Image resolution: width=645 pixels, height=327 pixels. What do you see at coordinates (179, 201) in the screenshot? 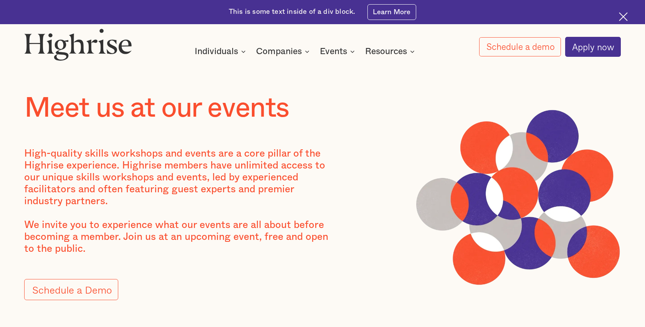
I see `div: High-quality skills workshops and events are a core pillar of the Highrise experience. Highrise m...` at bounding box center [179, 201].